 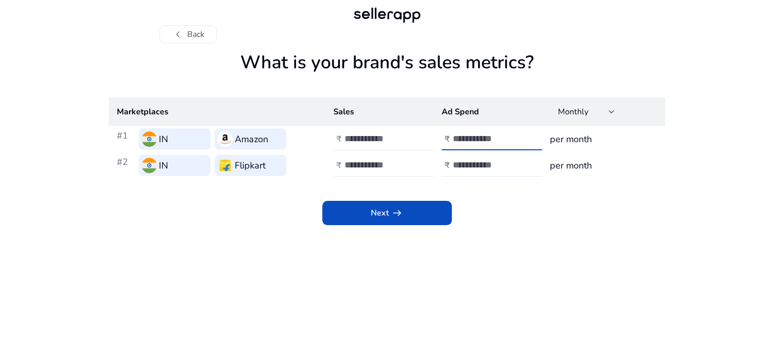 I want to click on h3: Amazon, so click(x=251, y=139).